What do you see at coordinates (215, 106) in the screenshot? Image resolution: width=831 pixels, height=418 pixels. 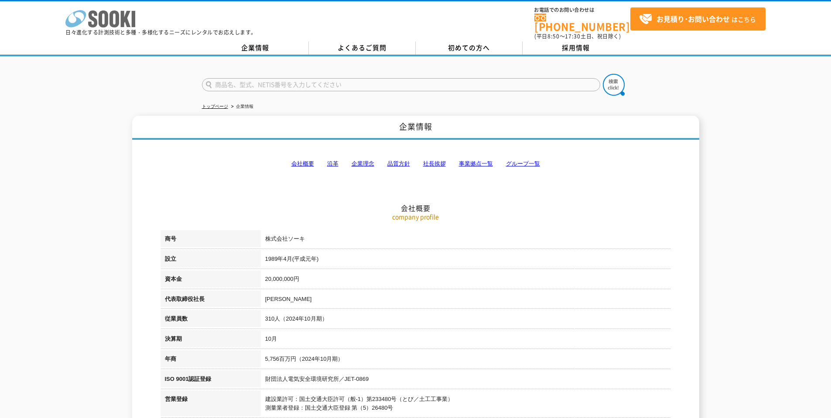 I see `a: トップページ` at bounding box center [215, 106].